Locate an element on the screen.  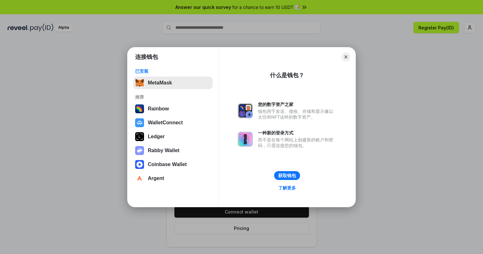
div: MetaMask is located at coordinates (160, 83).